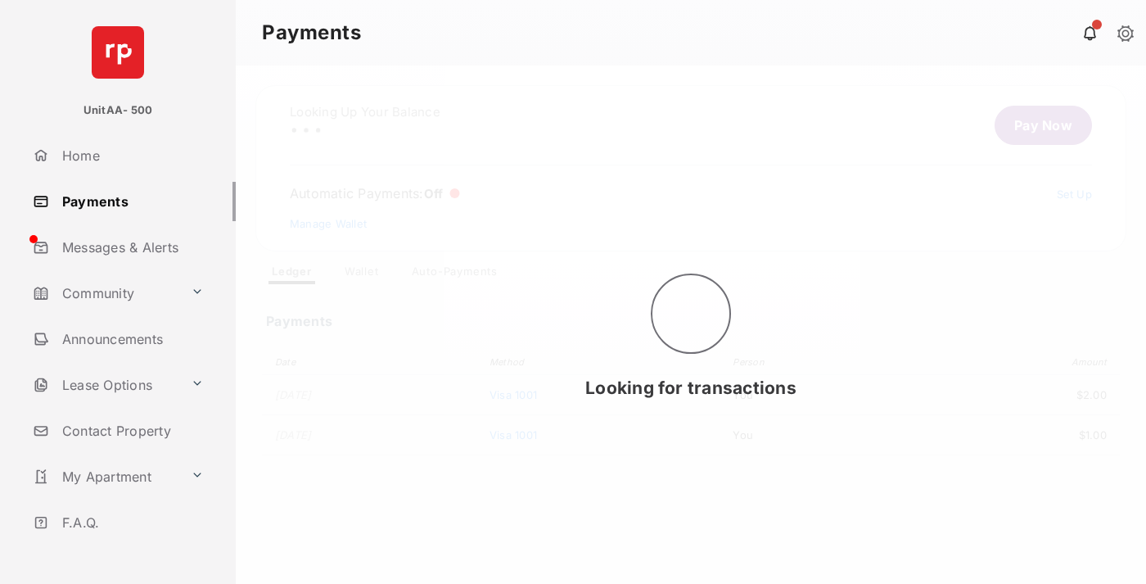  Describe the element at coordinates (691, 387) in the screenshot. I see `span: Looking for transactions` at that location.